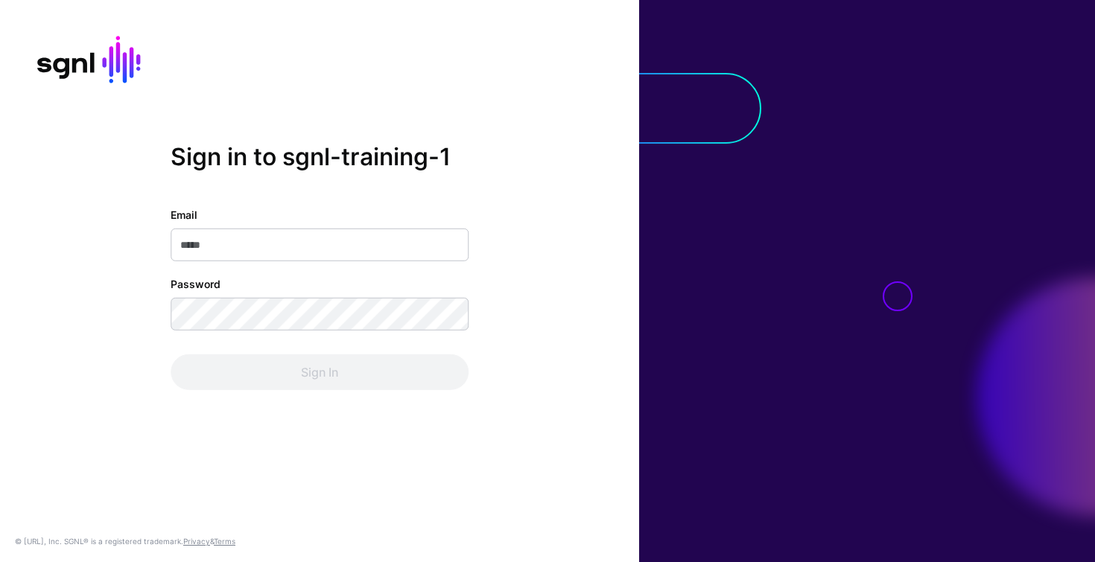 Image resolution: width=1095 pixels, height=562 pixels. Describe the element at coordinates (195, 284) in the screenshot. I see `label: Password` at that location.